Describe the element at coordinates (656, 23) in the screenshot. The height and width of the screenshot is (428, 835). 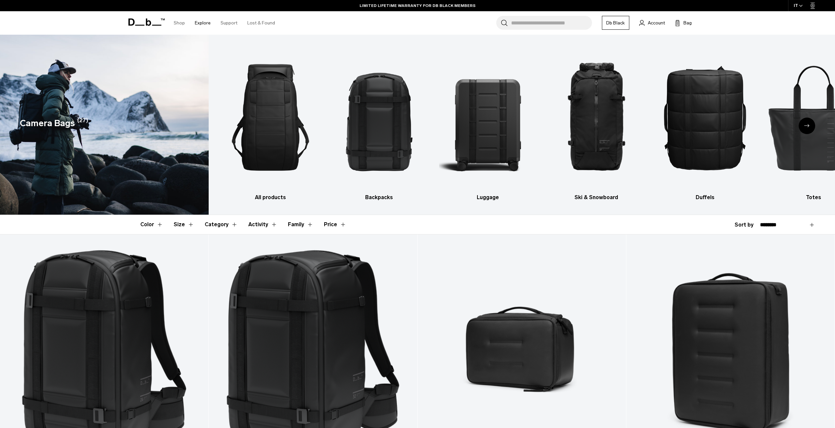
I see `span: Account` at that location.